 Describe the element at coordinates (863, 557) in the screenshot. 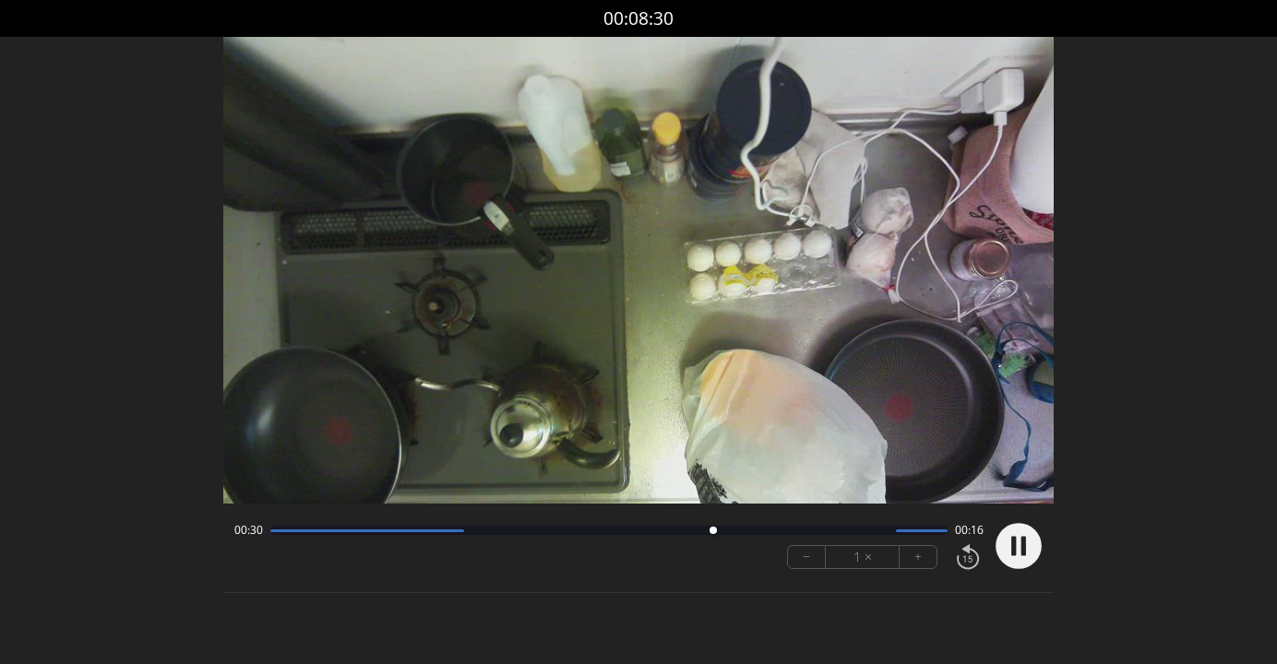

I see `div: 1 ×` at that location.